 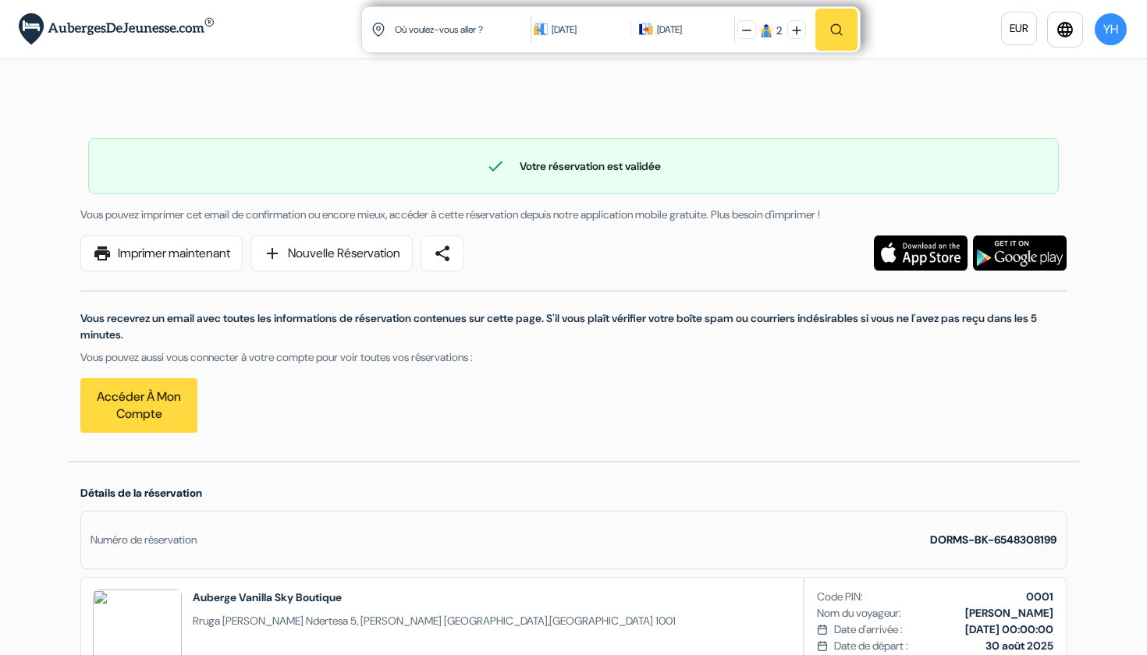 I want to click on a: addNouvelle Réservation, so click(x=331, y=253).